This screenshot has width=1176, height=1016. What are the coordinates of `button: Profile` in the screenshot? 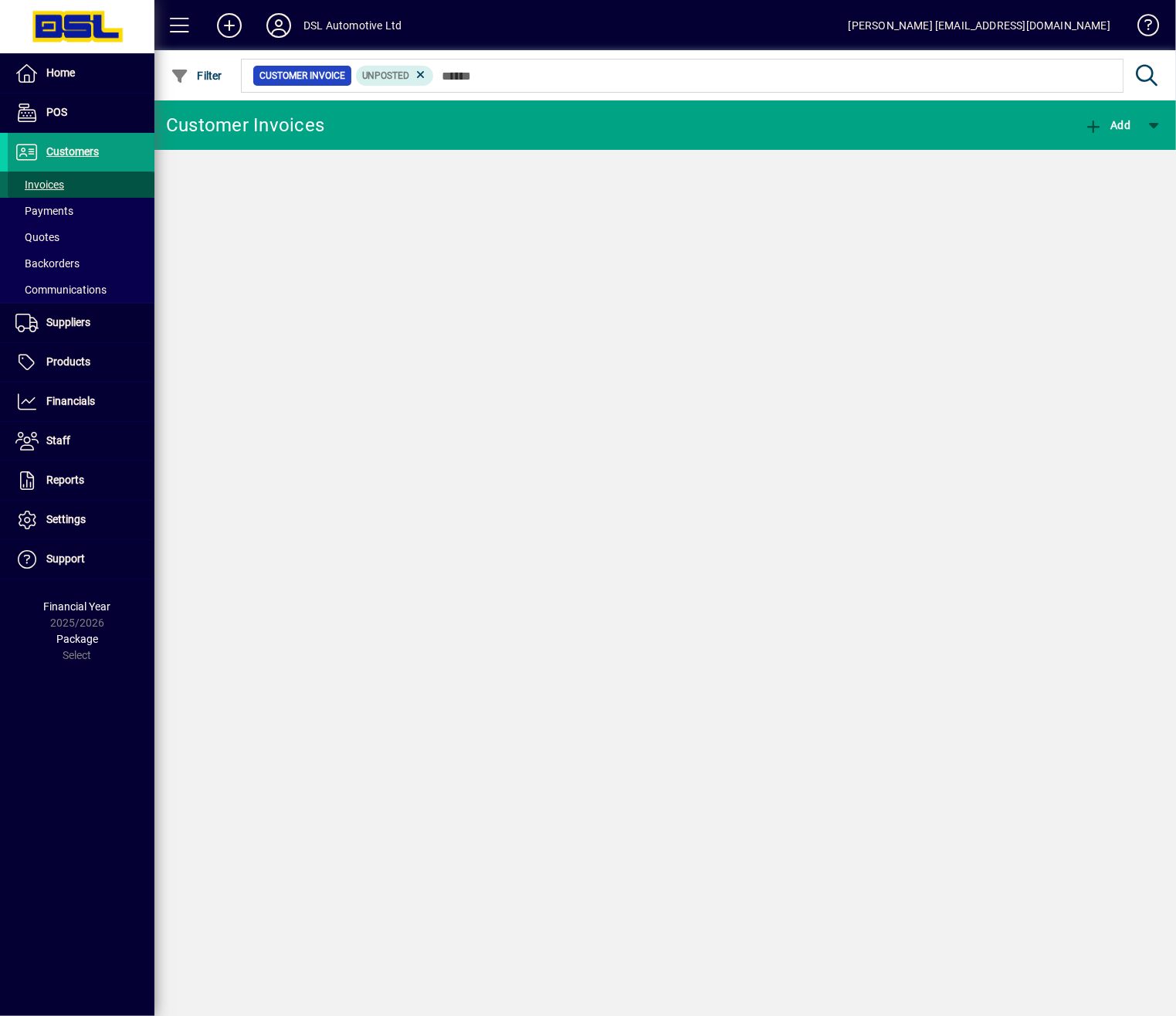 It's located at (279, 26).